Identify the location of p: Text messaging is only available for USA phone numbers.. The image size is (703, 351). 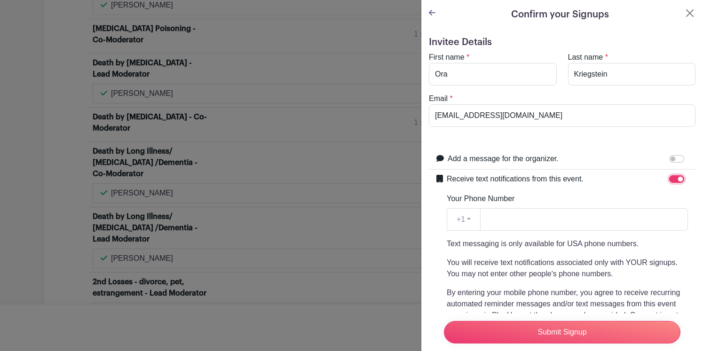
(567, 244).